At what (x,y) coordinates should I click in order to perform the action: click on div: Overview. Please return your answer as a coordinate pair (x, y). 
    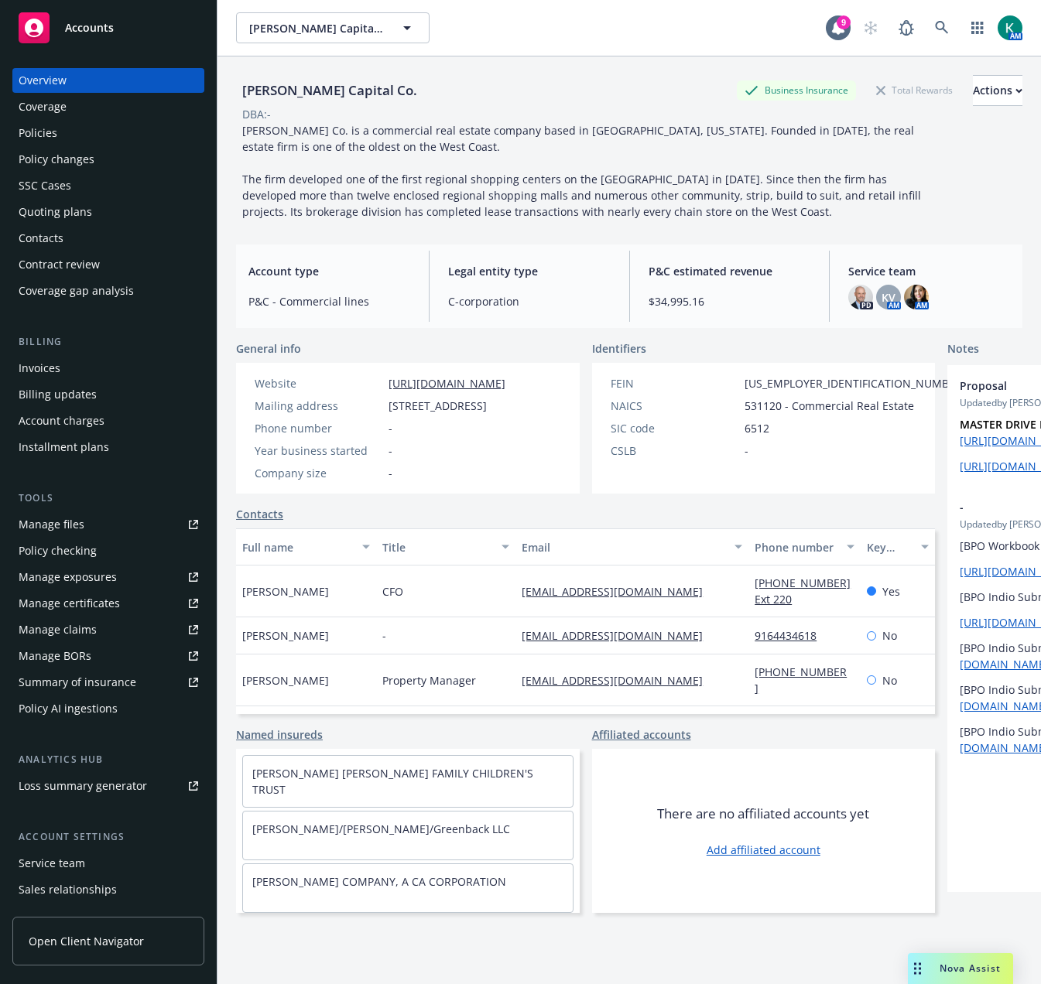
    Looking at the image, I should click on (43, 80).